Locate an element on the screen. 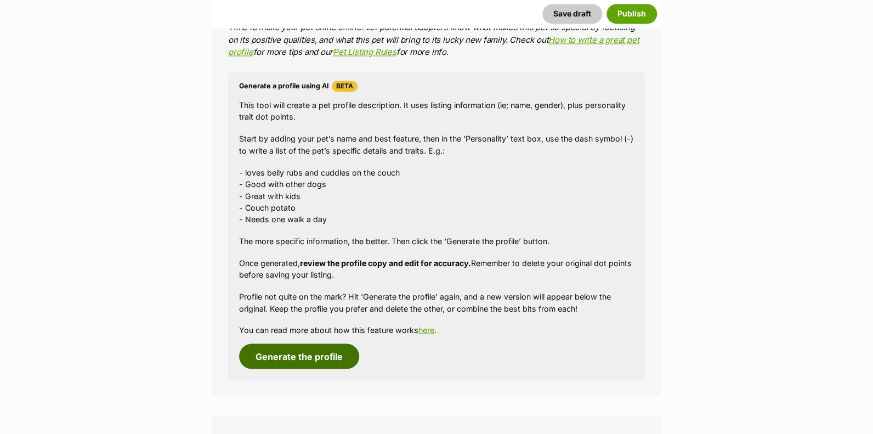 This screenshot has width=873, height=434. p: - loves belly rubs and cuddles on the couch - Good with other dogs - Great with kids - Couch pota... is located at coordinates (437, 195).